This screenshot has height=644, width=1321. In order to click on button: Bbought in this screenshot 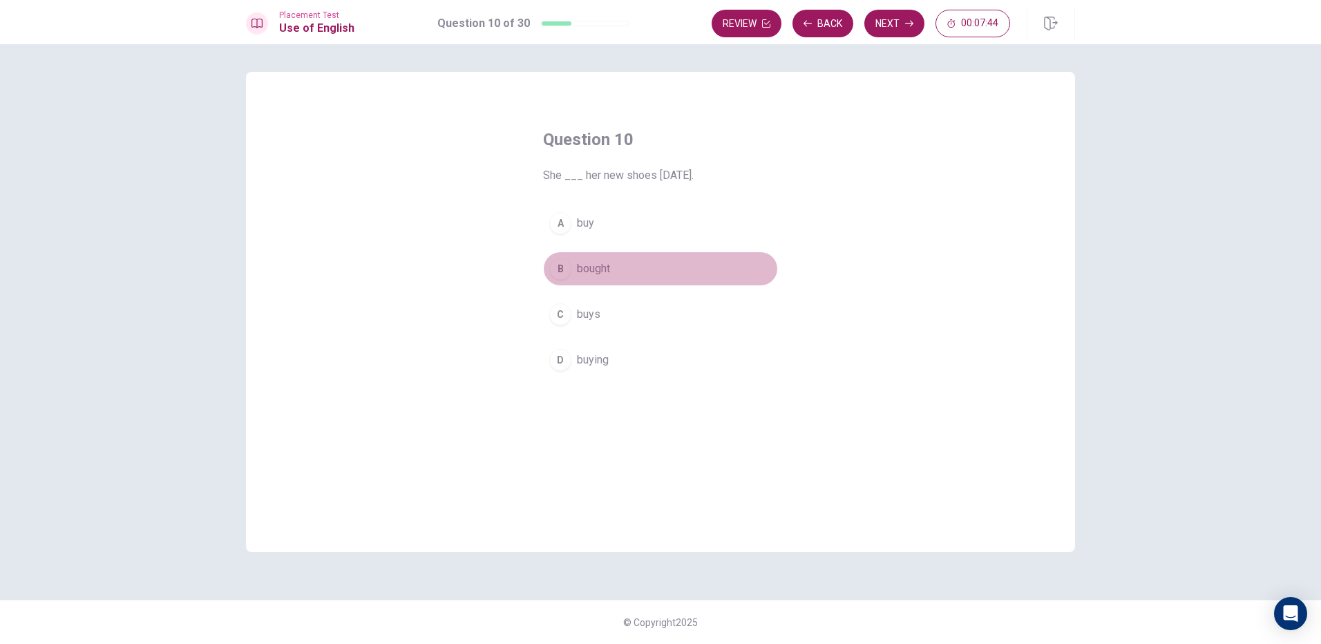, I will do `click(661, 269)`.